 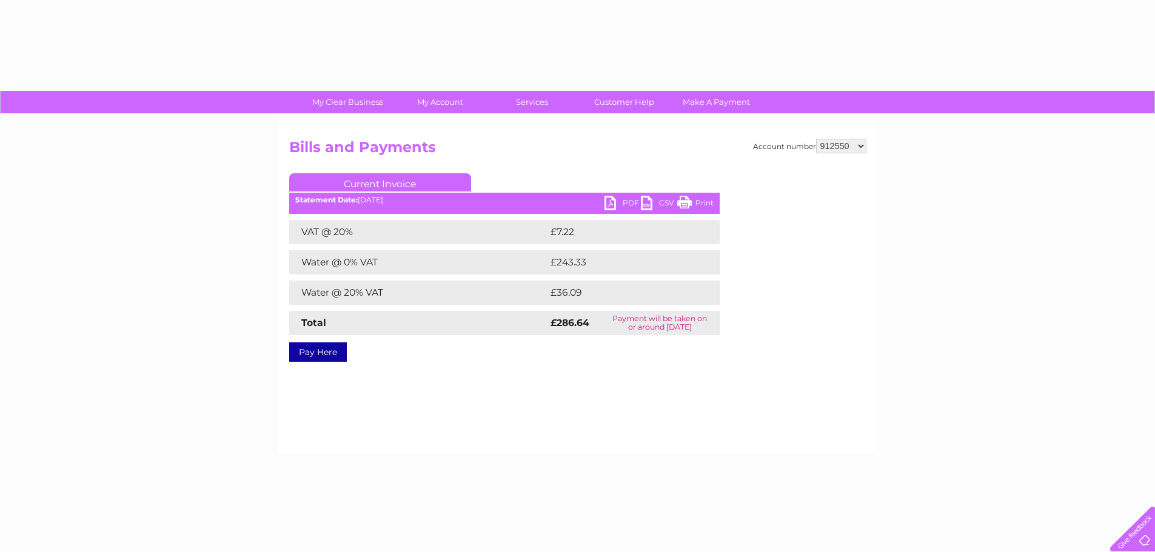 What do you see at coordinates (532, 102) in the screenshot?
I see `a: Services` at bounding box center [532, 102].